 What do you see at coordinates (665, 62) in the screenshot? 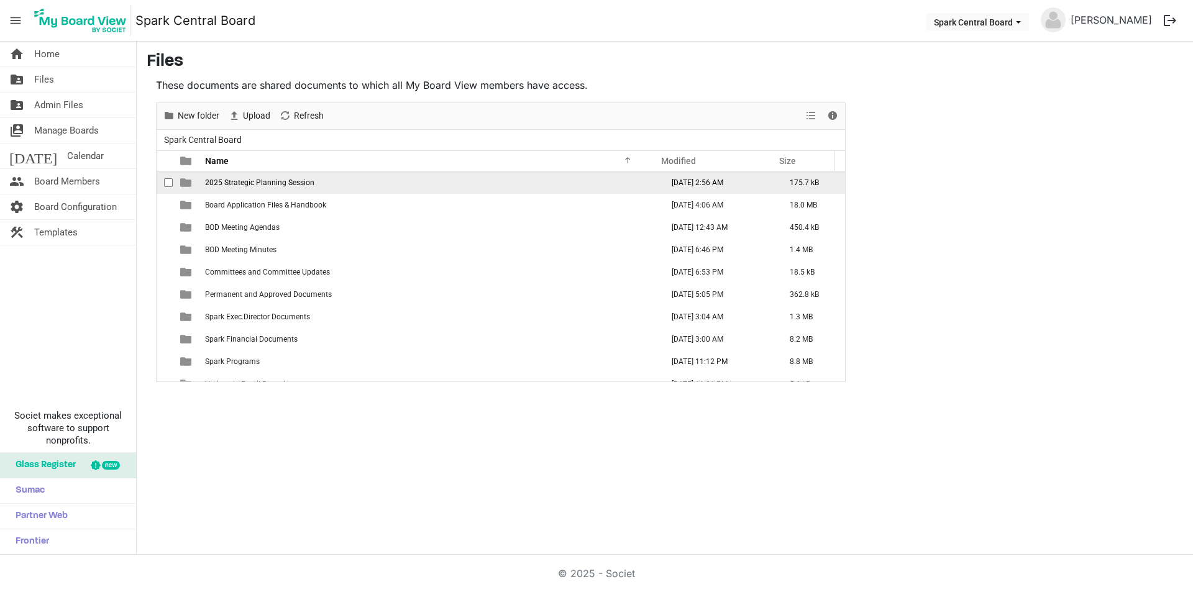
I see `h3: Files` at bounding box center [665, 62].